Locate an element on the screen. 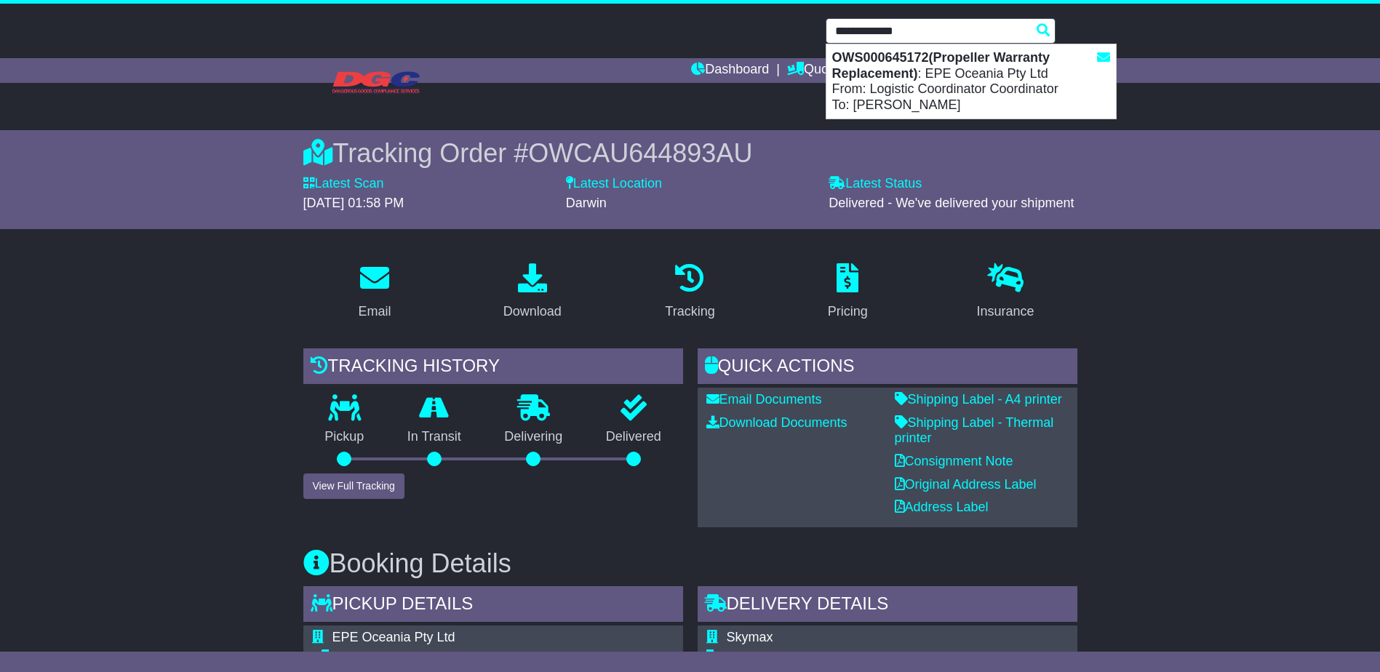 The image size is (1380, 672). span: OWCAU644893AU is located at coordinates (640, 153).